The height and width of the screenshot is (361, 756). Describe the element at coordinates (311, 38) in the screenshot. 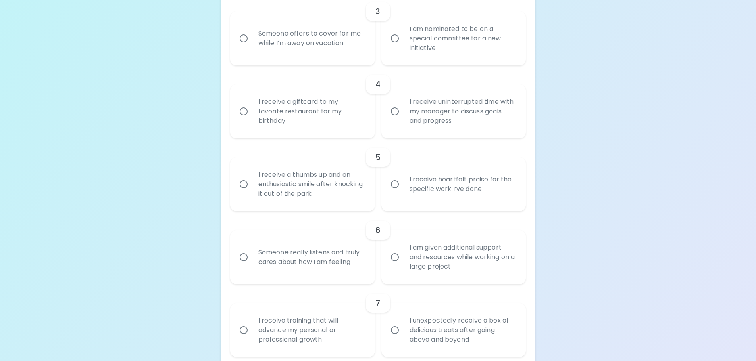

I see `div: Someone offers to cover for me while I’m away on vacation` at that location.